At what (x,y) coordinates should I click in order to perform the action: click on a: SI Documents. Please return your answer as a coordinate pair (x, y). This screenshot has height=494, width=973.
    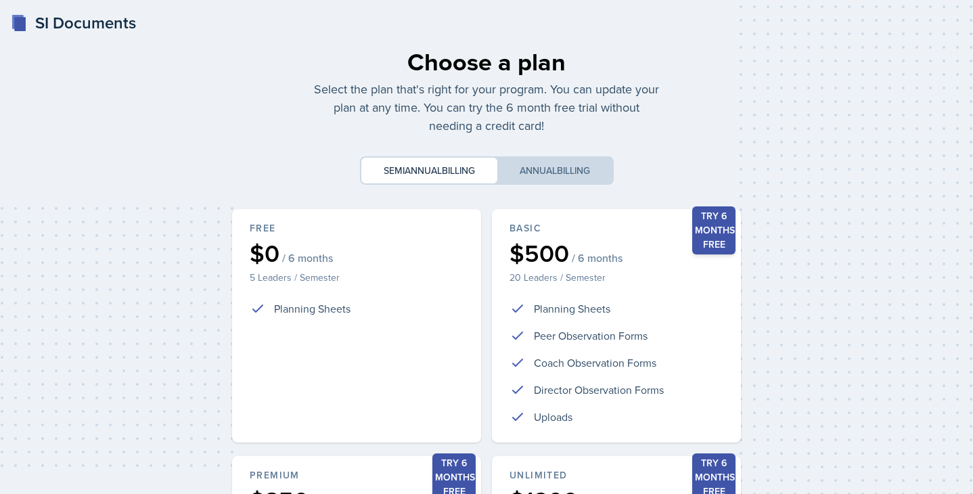
    Looking at the image, I should click on (73, 23).